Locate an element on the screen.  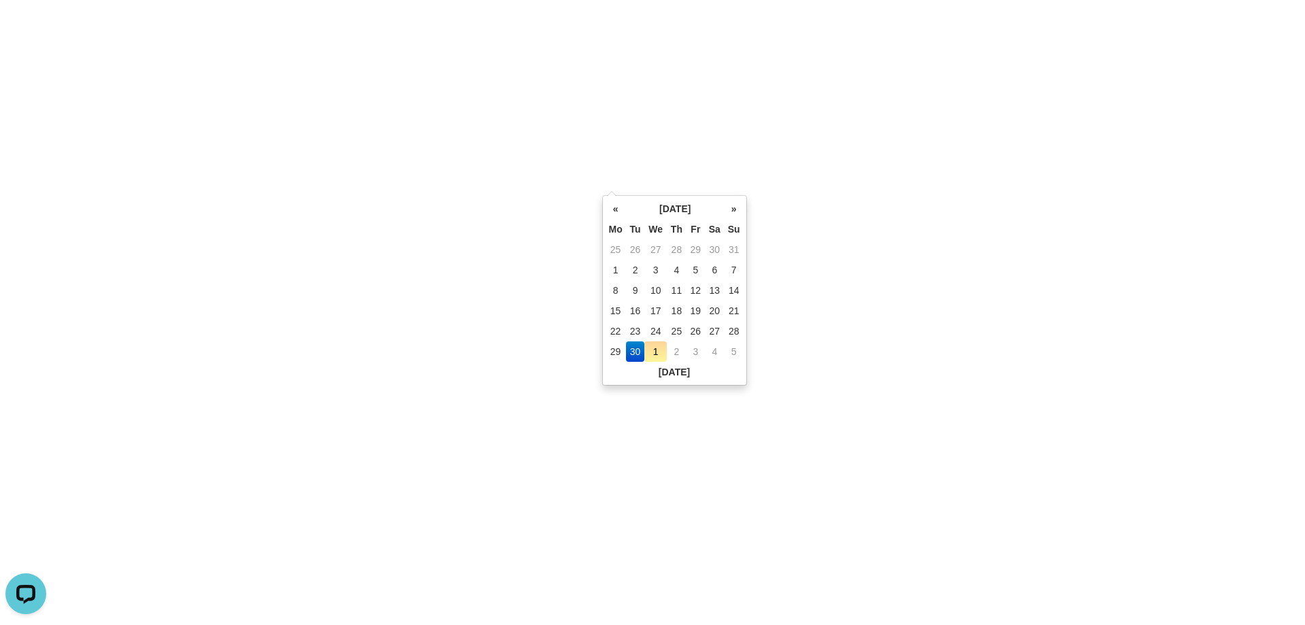
td: 7 is located at coordinates (734, 270).